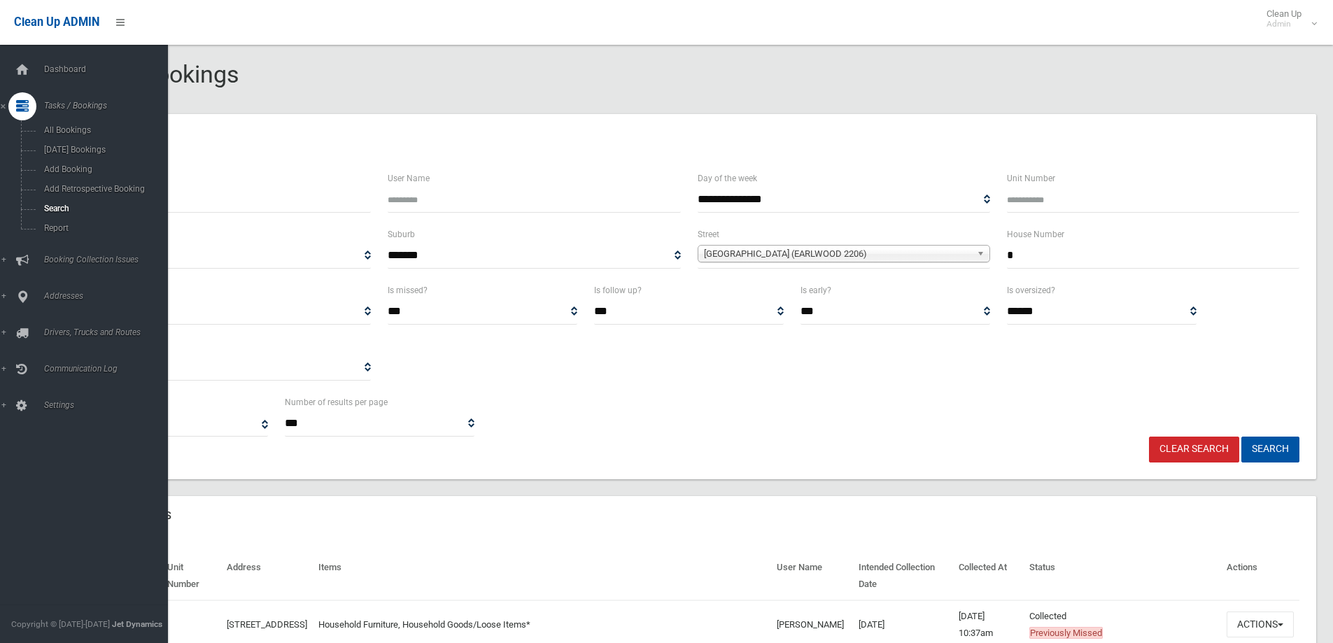 The height and width of the screenshot is (643, 1333). Describe the element at coordinates (1193, 449) in the screenshot. I see `a: Clear Search` at that location.